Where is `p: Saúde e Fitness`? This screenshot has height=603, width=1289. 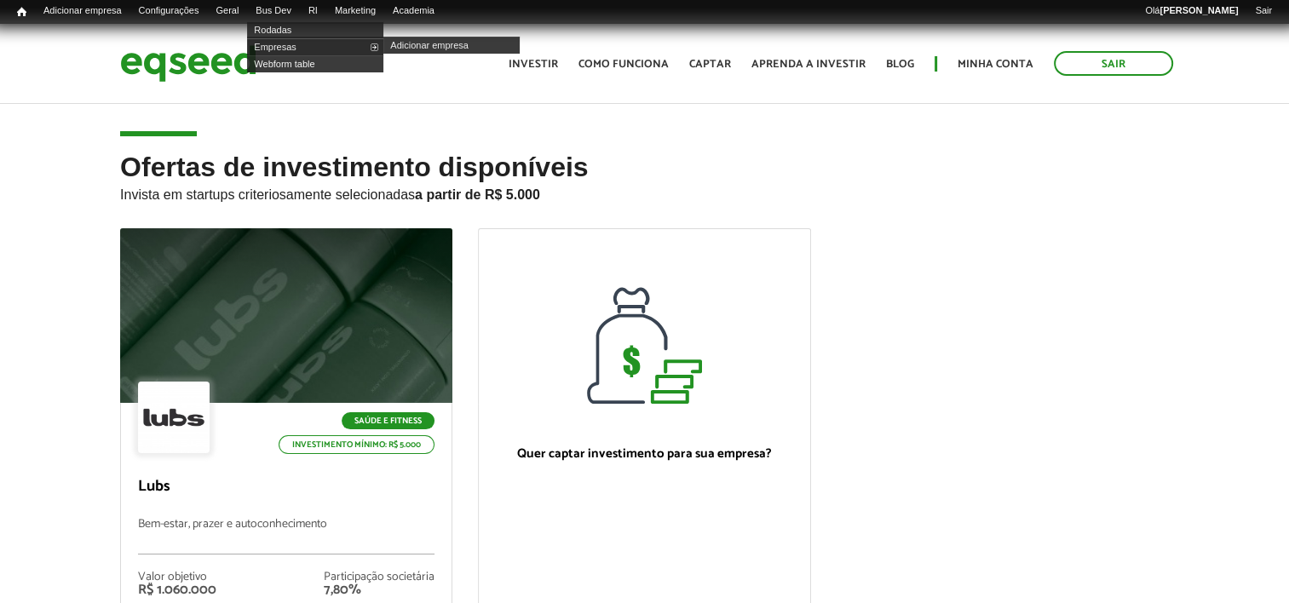 p: Saúde e Fitness is located at coordinates (388, 421).